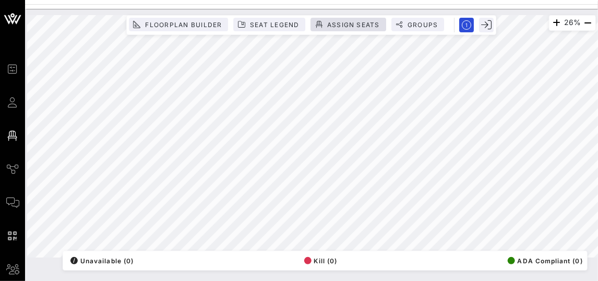 The image size is (598, 281). What do you see at coordinates (319, 261) in the screenshot?
I see `button: Kill (0)` at bounding box center [319, 261].